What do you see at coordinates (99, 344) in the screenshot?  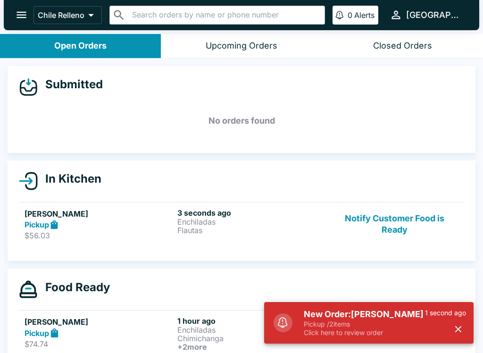 I see `p: $74.74` at bounding box center [99, 344].